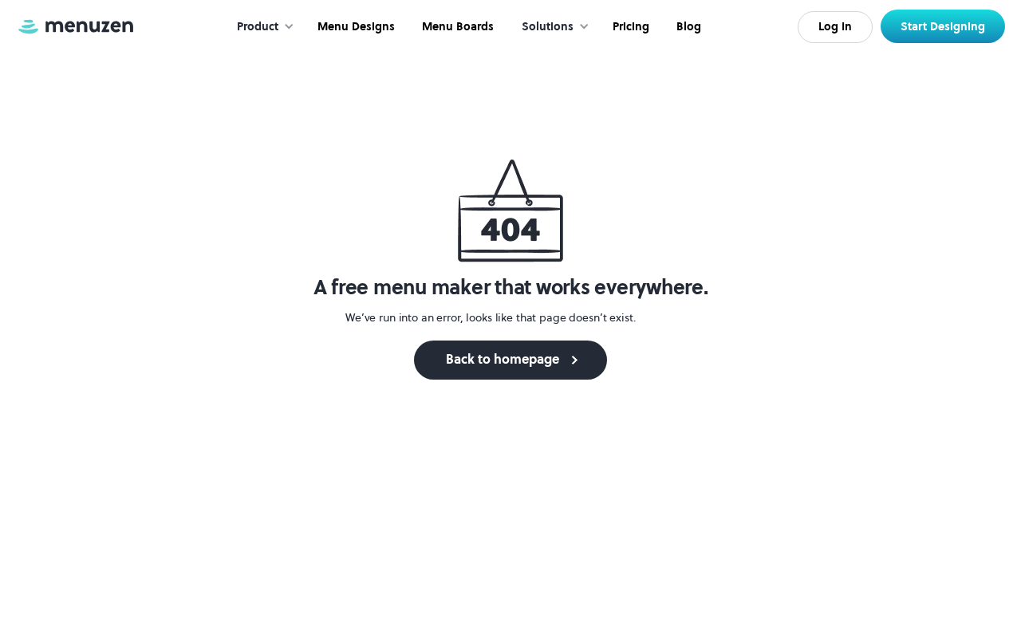 The width and height of the screenshot is (1021, 638). What do you see at coordinates (943, 26) in the screenshot?
I see `a: Start Designing` at bounding box center [943, 26].